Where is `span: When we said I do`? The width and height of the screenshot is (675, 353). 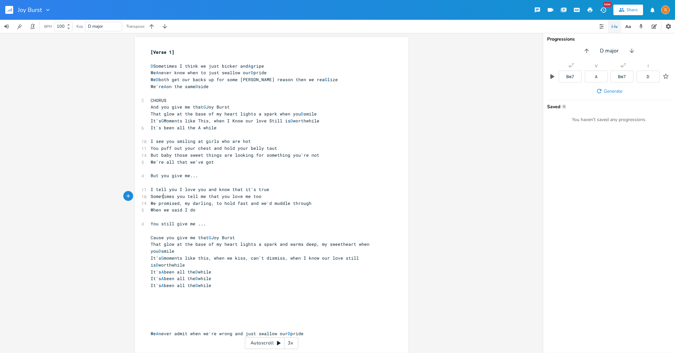 span: When we said I do is located at coordinates (173, 210).